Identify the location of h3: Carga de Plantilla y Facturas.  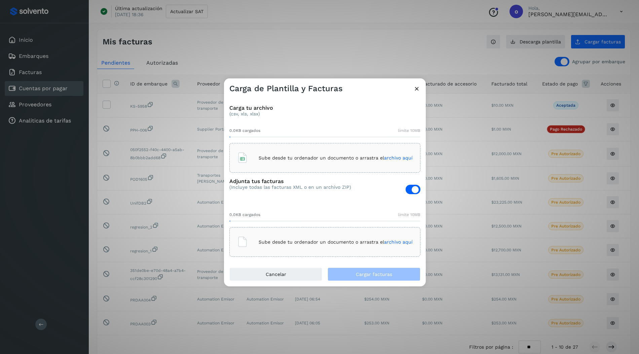
(286, 88).